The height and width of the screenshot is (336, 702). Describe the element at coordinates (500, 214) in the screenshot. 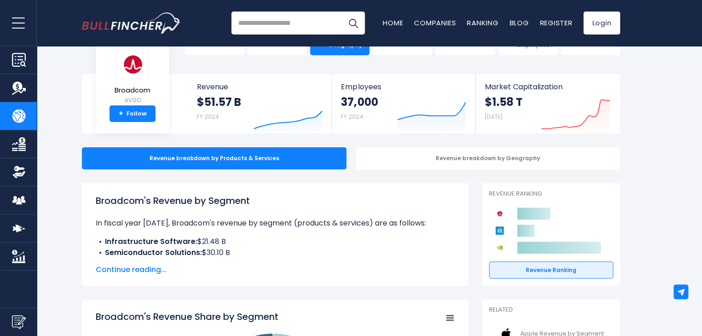

I see `img: Broadcom competitors logo` at that location.